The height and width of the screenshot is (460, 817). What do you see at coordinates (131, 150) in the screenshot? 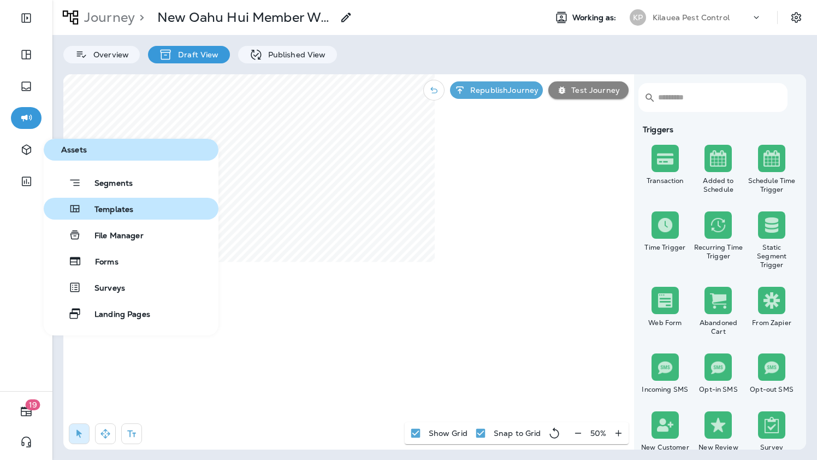
I see `span: Assets` at bounding box center [131, 150].